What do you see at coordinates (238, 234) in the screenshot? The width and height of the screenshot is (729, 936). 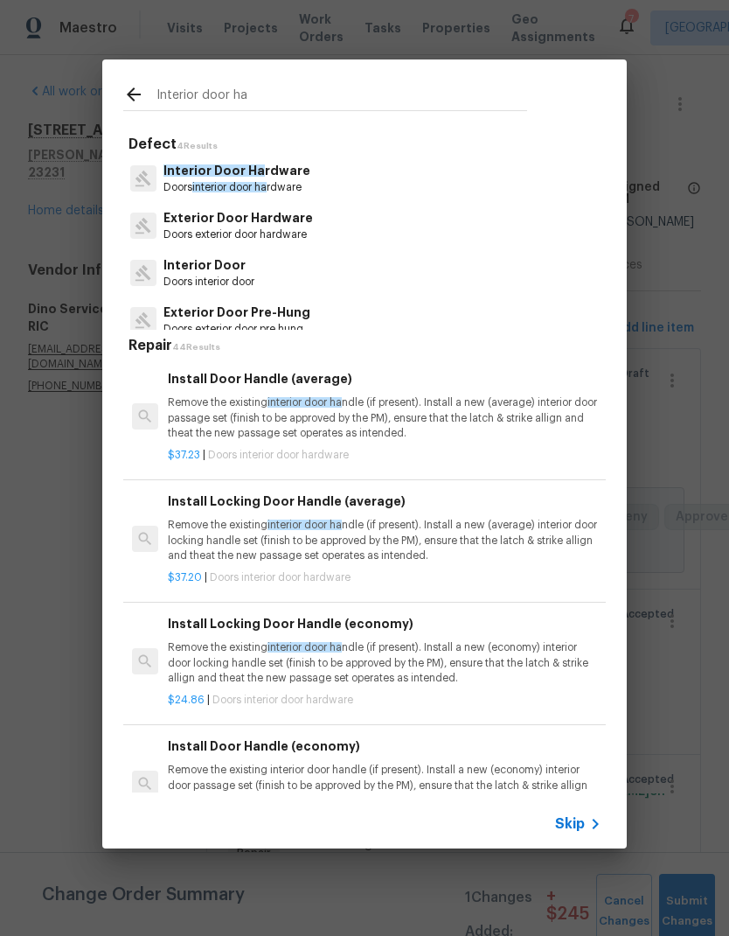 I see `p: Doors exterior door hardware` at bounding box center [238, 234].